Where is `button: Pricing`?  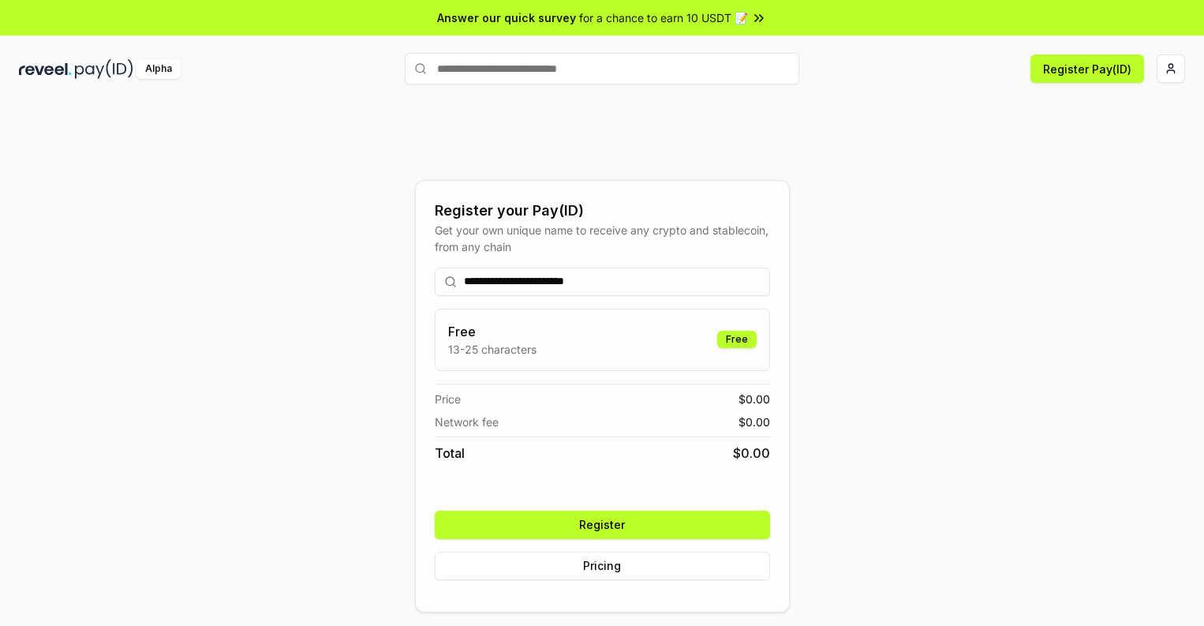
button: Pricing is located at coordinates (602, 566).